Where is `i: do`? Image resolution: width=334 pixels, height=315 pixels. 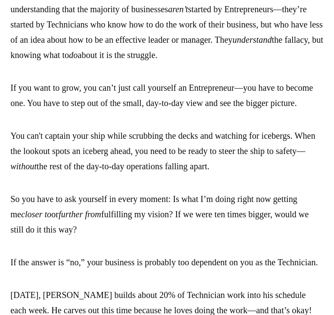 i: do is located at coordinates (73, 55).